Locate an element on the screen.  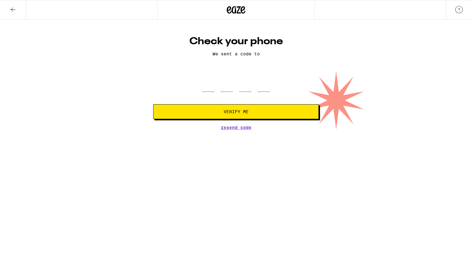
p: We sent a code to is located at coordinates (236, 54).